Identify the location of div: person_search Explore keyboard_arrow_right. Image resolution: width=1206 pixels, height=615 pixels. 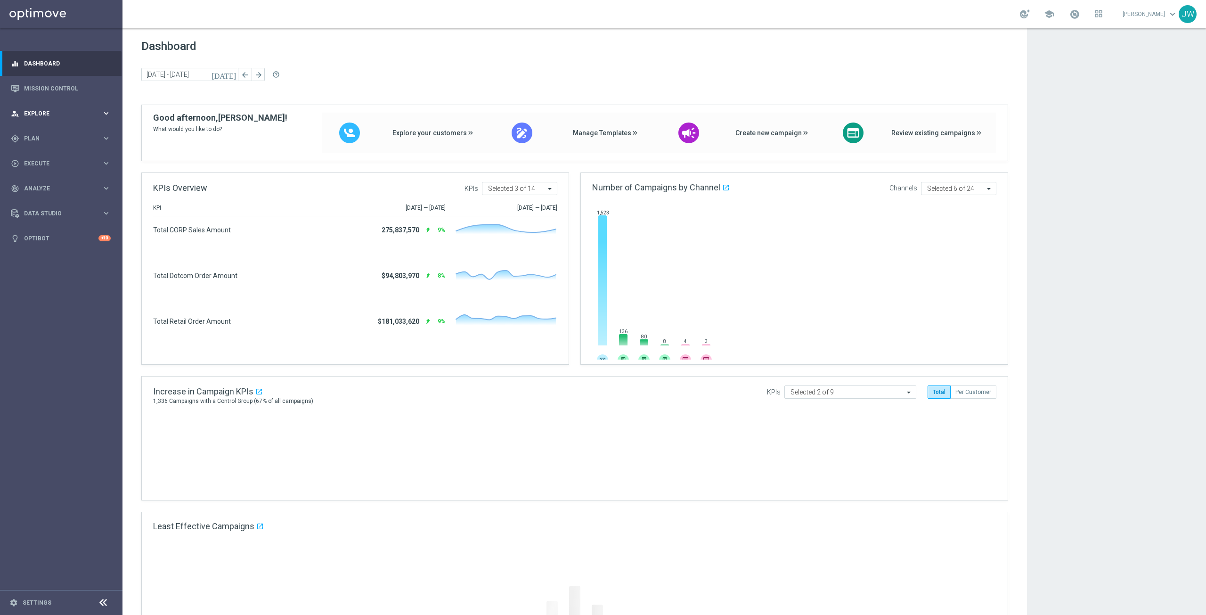
(61, 114).